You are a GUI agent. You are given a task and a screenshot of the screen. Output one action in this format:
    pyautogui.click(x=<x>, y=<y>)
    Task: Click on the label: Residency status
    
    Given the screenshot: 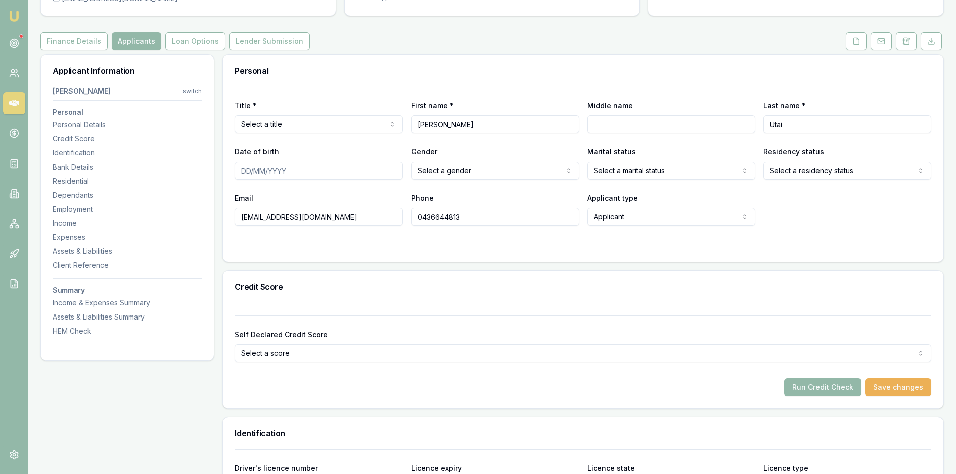 What is the action you would take?
    pyautogui.click(x=793, y=151)
    